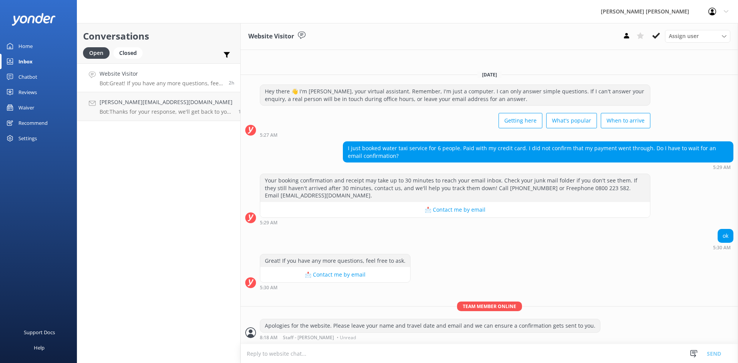 The height and width of the screenshot is (363, 738). What do you see at coordinates (96, 53) in the screenshot?
I see `div: Open` at bounding box center [96, 53].